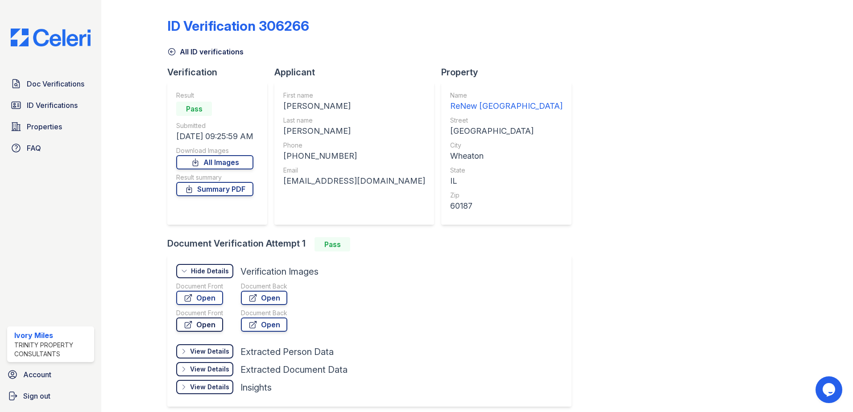 This screenshot has width=853, height=412. I want to click on span: Properties, so click(44, 127).